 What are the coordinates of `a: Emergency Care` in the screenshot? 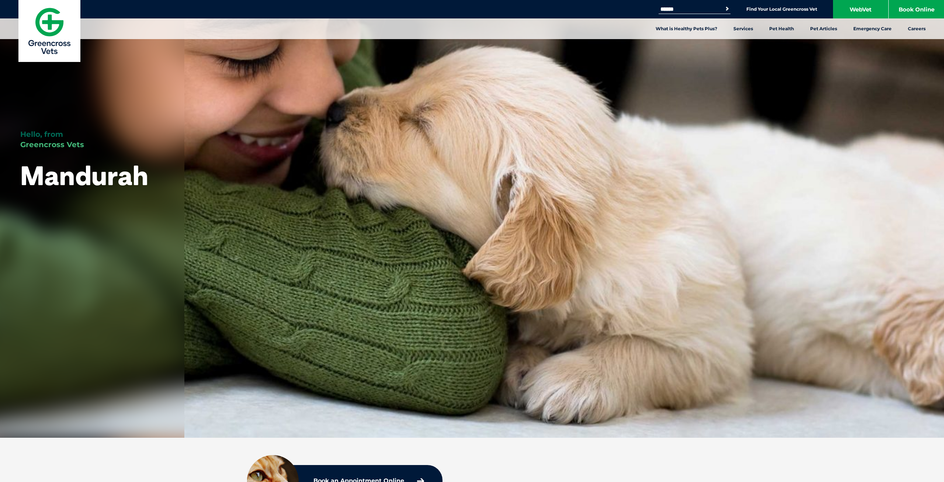 It's located at (872, 29).